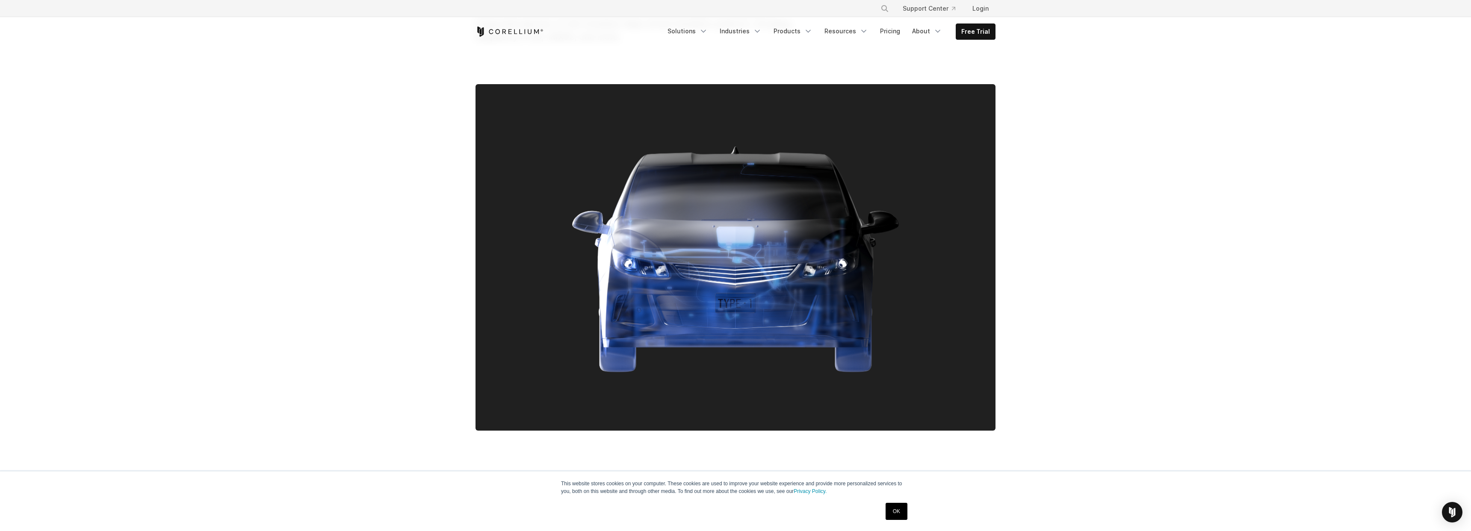  What do you see at coordinates (927, 31) in the screenshot?
I see `a: About` at bounding box center [927, 31].